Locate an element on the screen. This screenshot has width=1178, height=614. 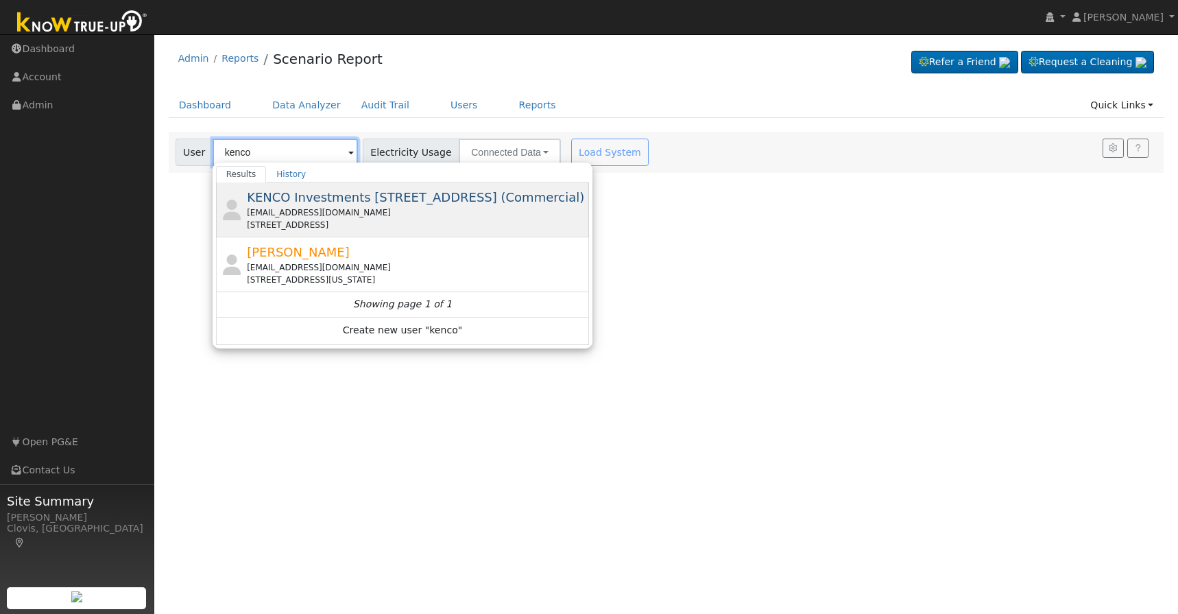
a: Request a Cleaning is located at coordinates (1088, 62).